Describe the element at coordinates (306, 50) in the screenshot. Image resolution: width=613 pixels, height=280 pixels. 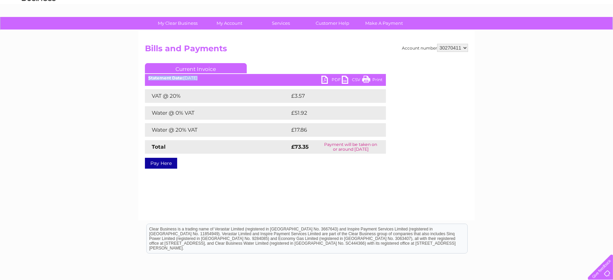
I see `h2: Bills and Payments` at that location.